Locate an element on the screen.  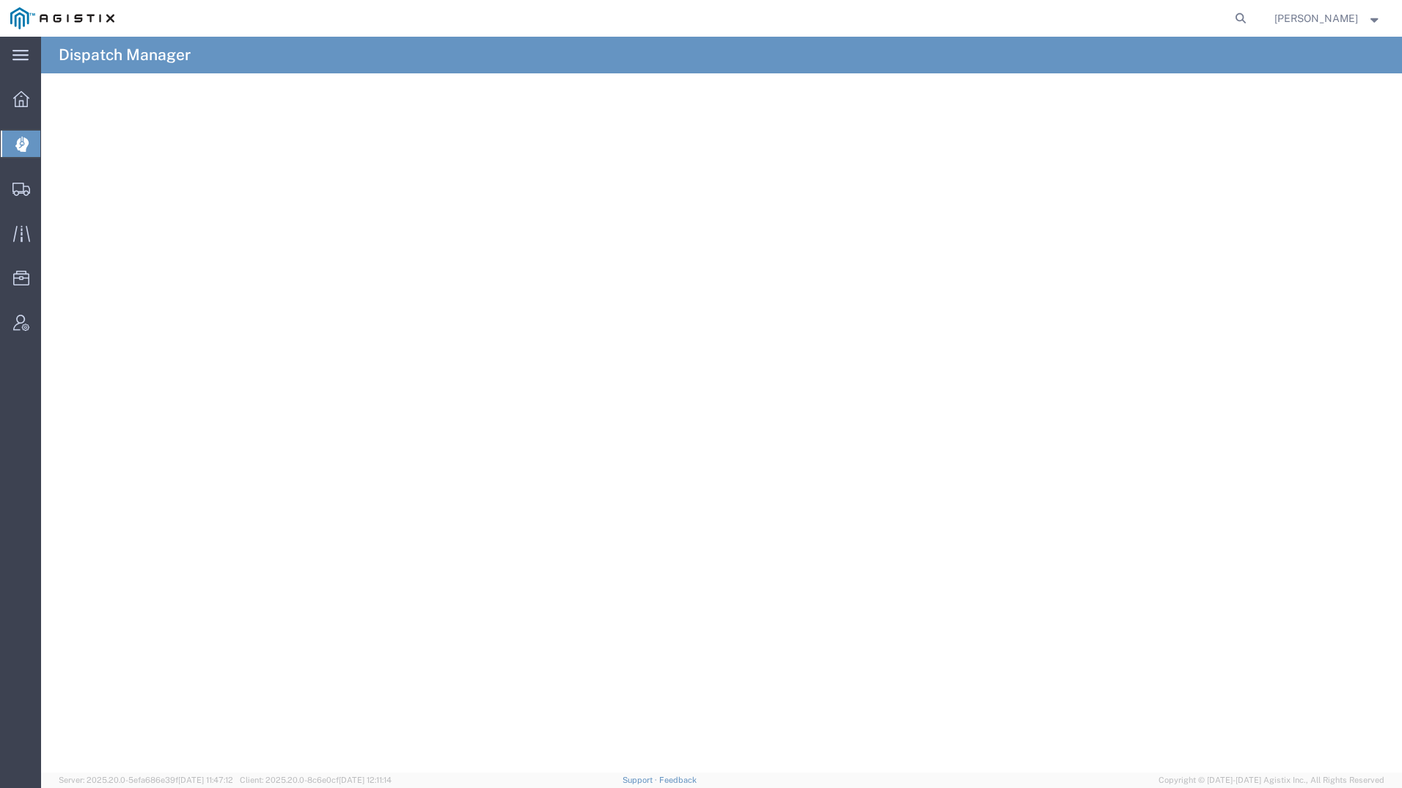
img: logo is located at coordinates (62, 18).